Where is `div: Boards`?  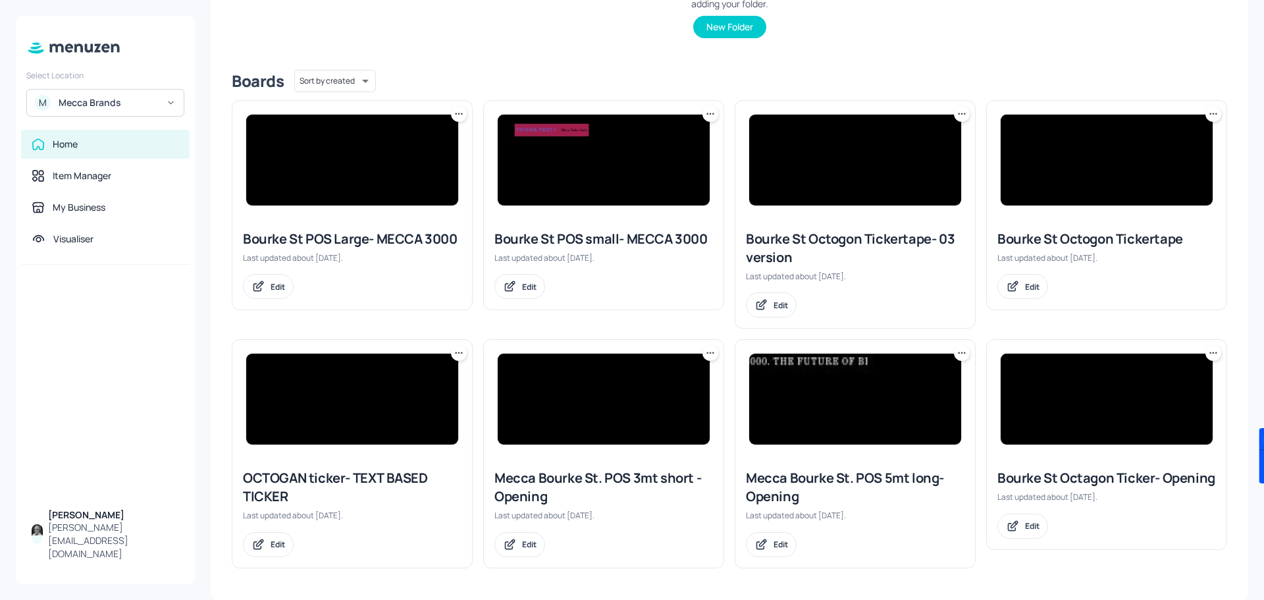
div: Boards is located at coordinates (257, 81).